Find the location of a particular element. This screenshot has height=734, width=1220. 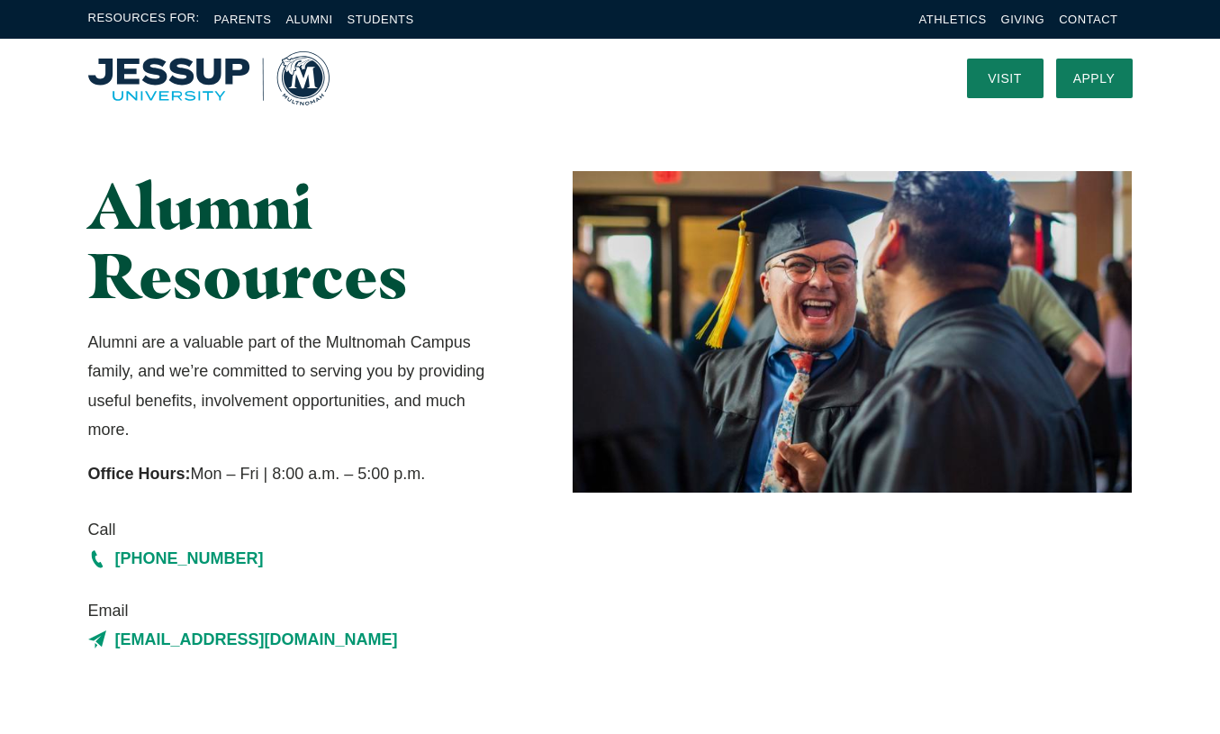

img: Multnomah University Logo is located at coordinates (209, 78).